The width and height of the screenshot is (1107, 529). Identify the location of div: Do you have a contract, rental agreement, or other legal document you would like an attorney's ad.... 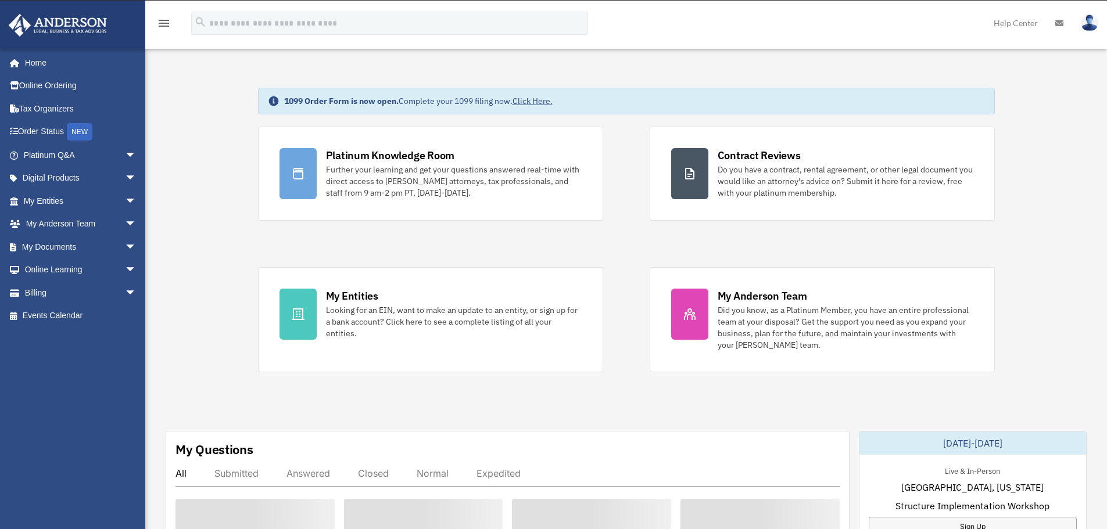
(845, 181).